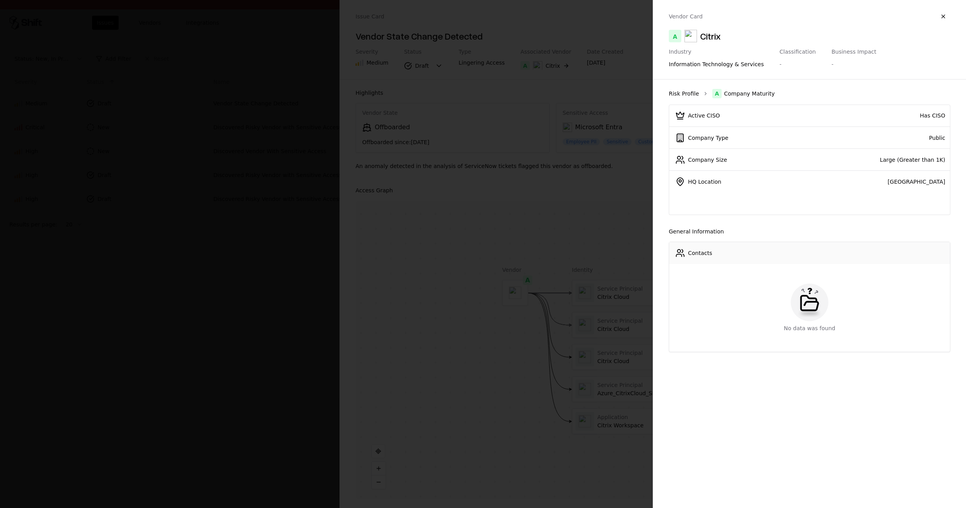  What do you see at coordinates (711, 36) in the screenshot?
I see `div: Citrix` at bounding box center [711, 36].